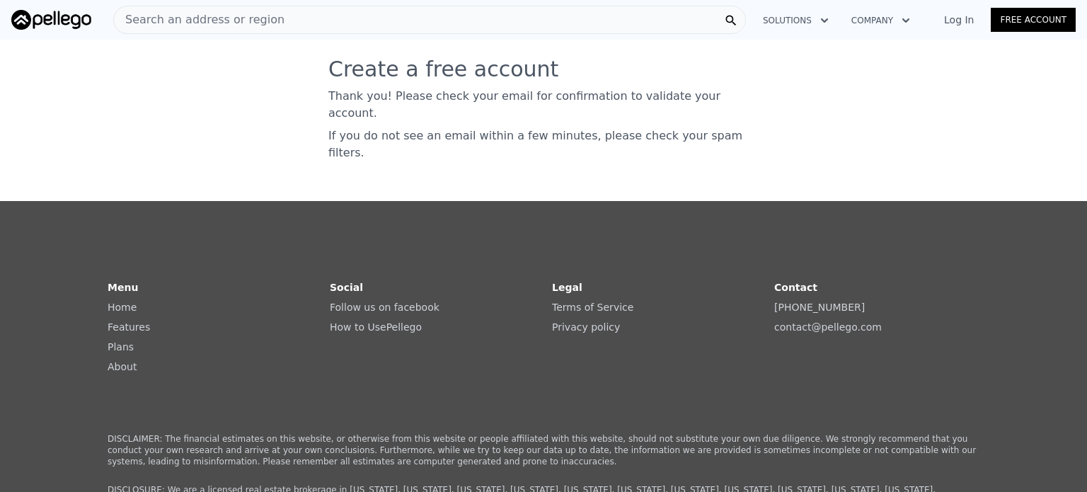  Describe the element at coordinates (959, 20) in the screenshot. I see `a: Log In` at that location.